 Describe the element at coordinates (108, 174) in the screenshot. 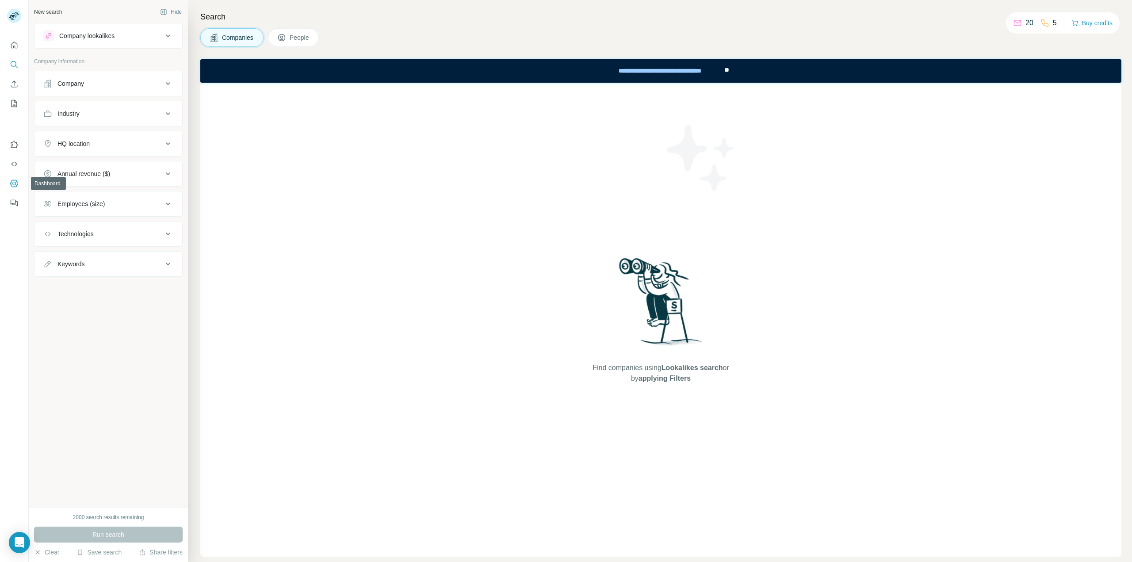

I see `button: Annual revenue ($)` at that location.